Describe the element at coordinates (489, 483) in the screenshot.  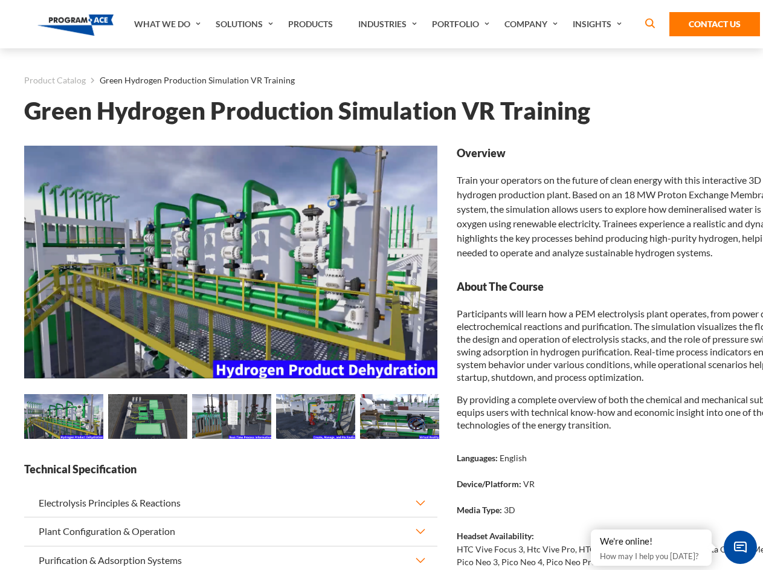
I see `strong: Device/Platform:` at that location.